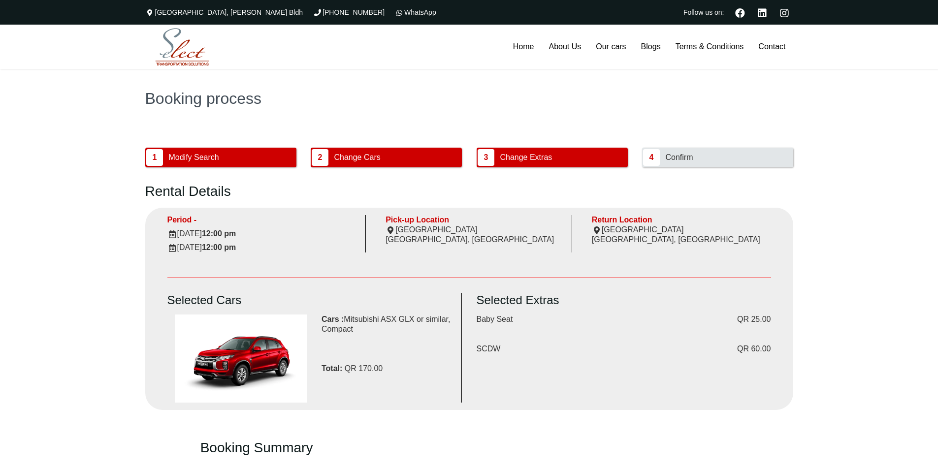 Image resolution: width=938 pixels, height=469 pixels. I want to click on h3: Selected Extras, so click(624, 300).